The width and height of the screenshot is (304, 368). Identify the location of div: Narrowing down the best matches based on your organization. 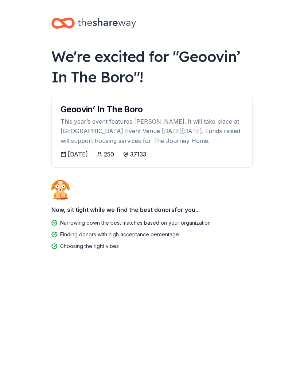
(135, 223).